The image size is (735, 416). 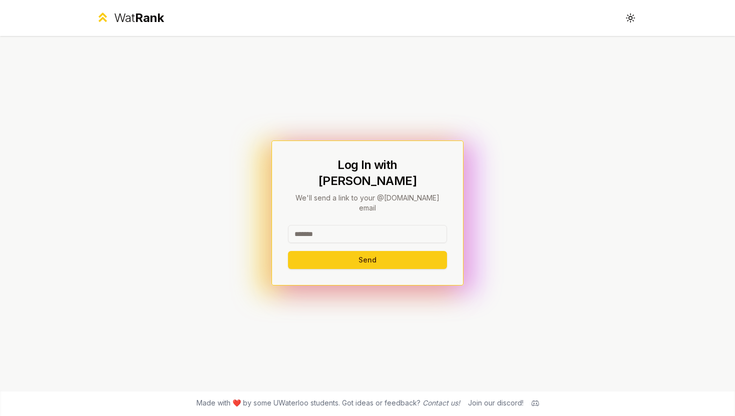 I want to click on a: Contact us!, so click(x=441, y=403).